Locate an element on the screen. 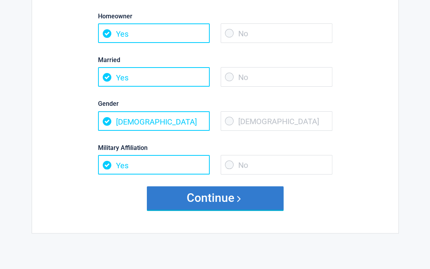 This screenshot has height=269, width=430. label: Gender is located at coordinates (215, 103).